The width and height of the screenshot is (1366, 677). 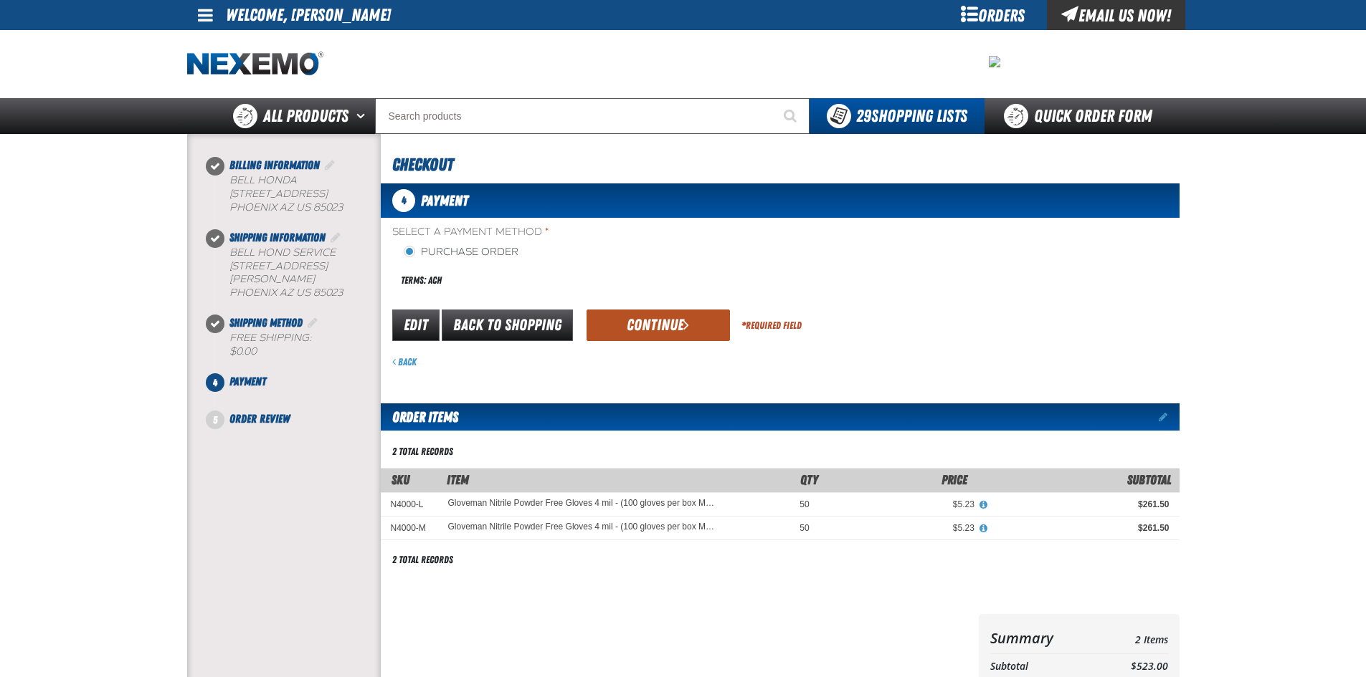 I want to click on a: Gloveman Nitrile Powder Free Gloves 4 mil - (100 gloves per box MIN 10 box order)- M, so click(x=581, y=528).